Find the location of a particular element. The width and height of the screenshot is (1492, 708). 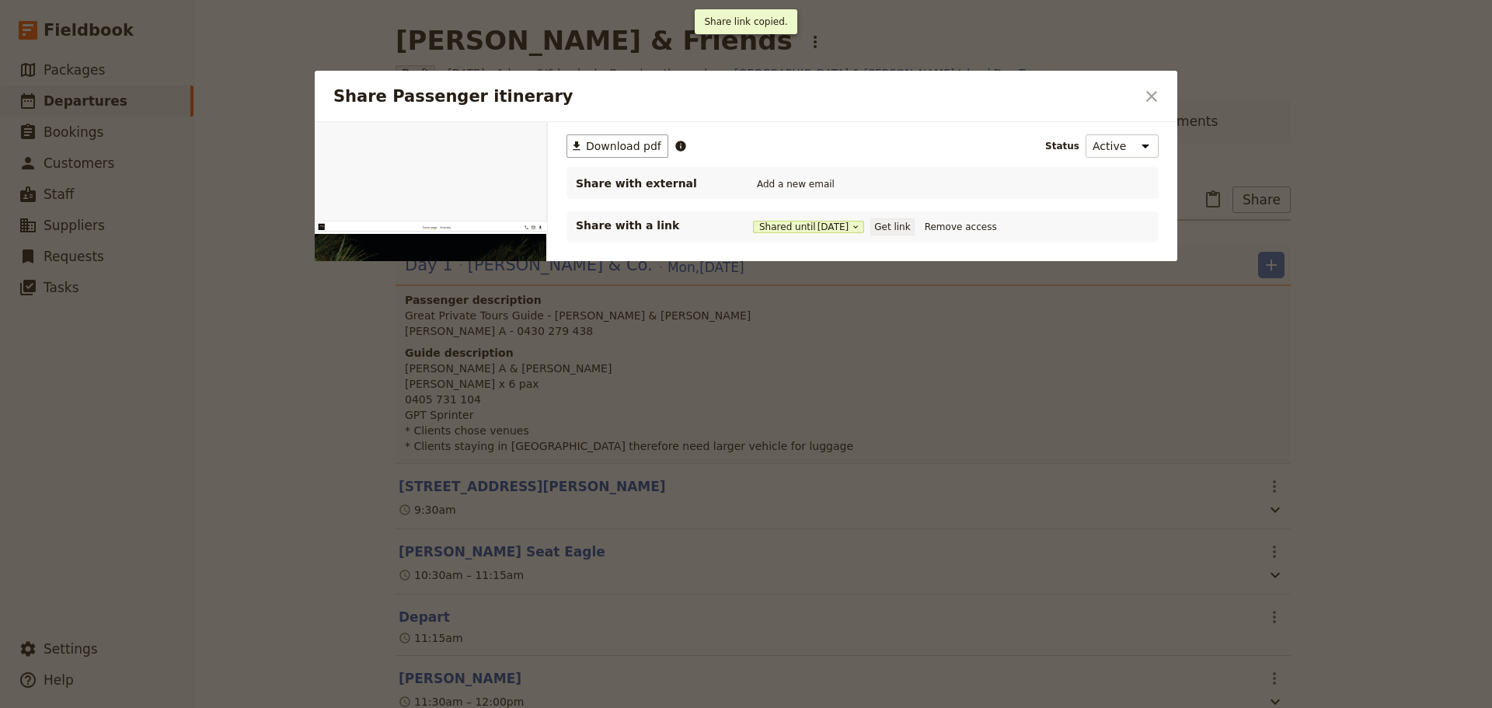

button: Remove access is located at coordinates (960, 227).